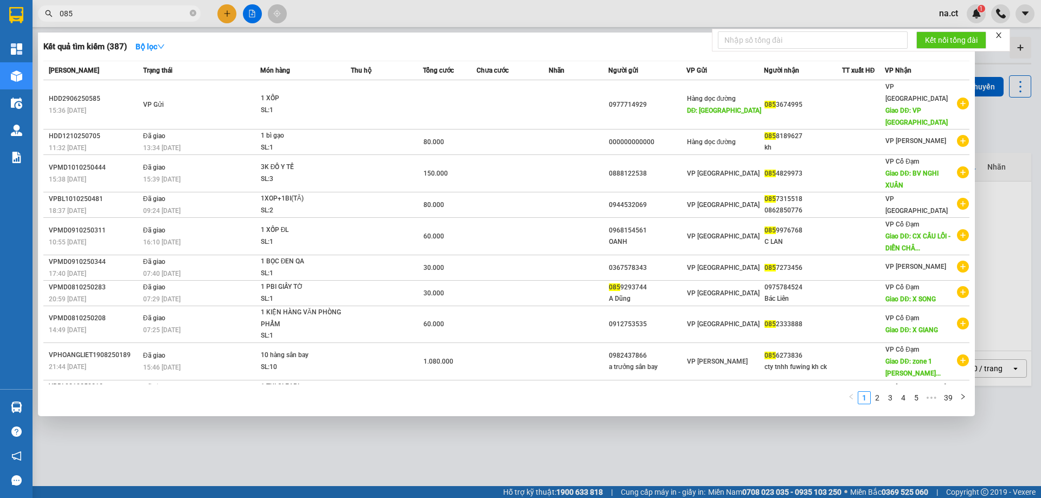 This screenshot has width=1041, height=498. Describe the element at coordinates (803, 148) in the screenshot. I see `div: kh` at that location.